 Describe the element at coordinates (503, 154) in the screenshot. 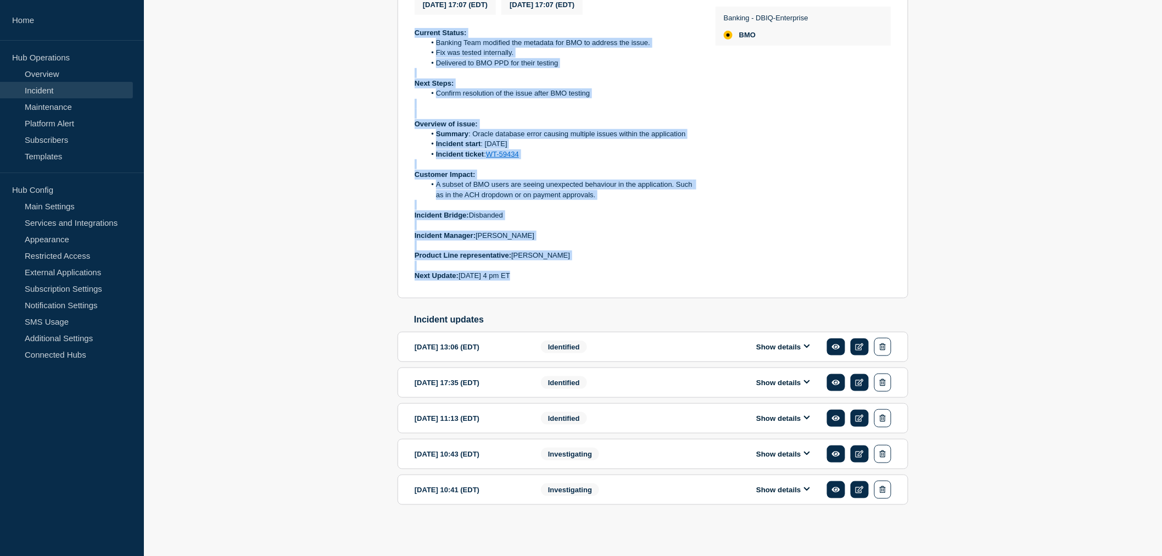

I see `a: WT-59434` at that location.